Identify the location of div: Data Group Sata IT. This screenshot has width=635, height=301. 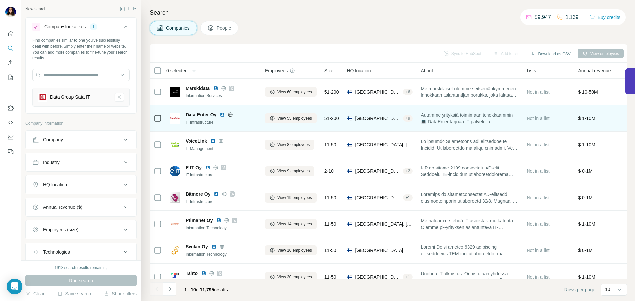
(70, 97).